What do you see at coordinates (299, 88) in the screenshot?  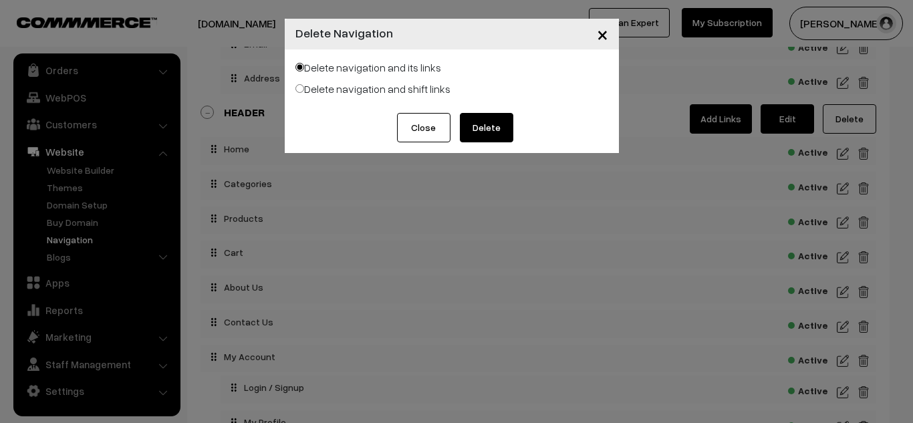 I see `input: Delete navigation and shift links` at bounding box center [299, 88].